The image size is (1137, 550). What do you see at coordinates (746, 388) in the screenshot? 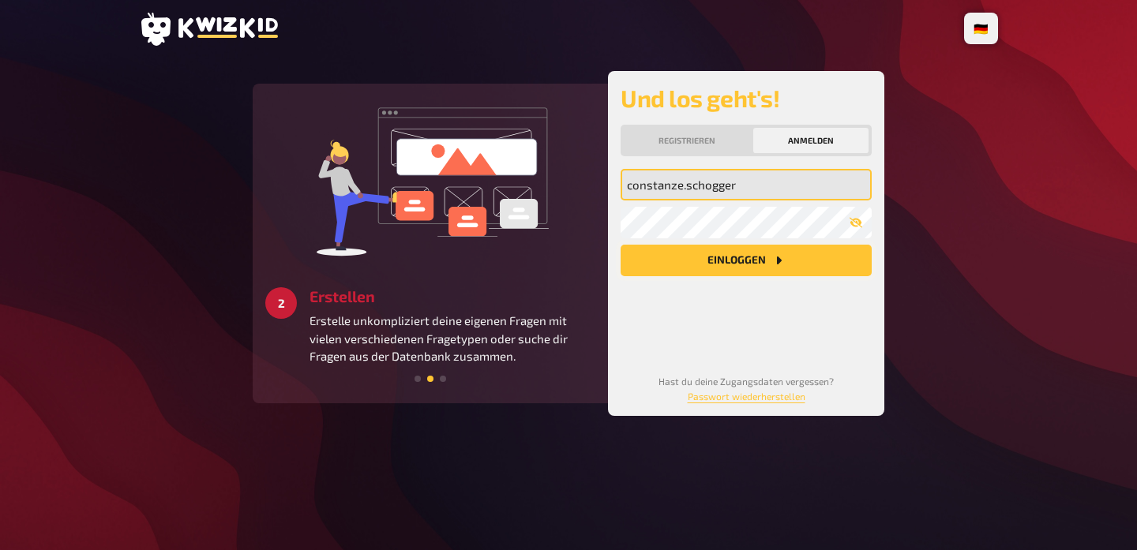
I see `small: Hast du deine Zugangsdaten vergessen?` at bounding box center [746, 388].